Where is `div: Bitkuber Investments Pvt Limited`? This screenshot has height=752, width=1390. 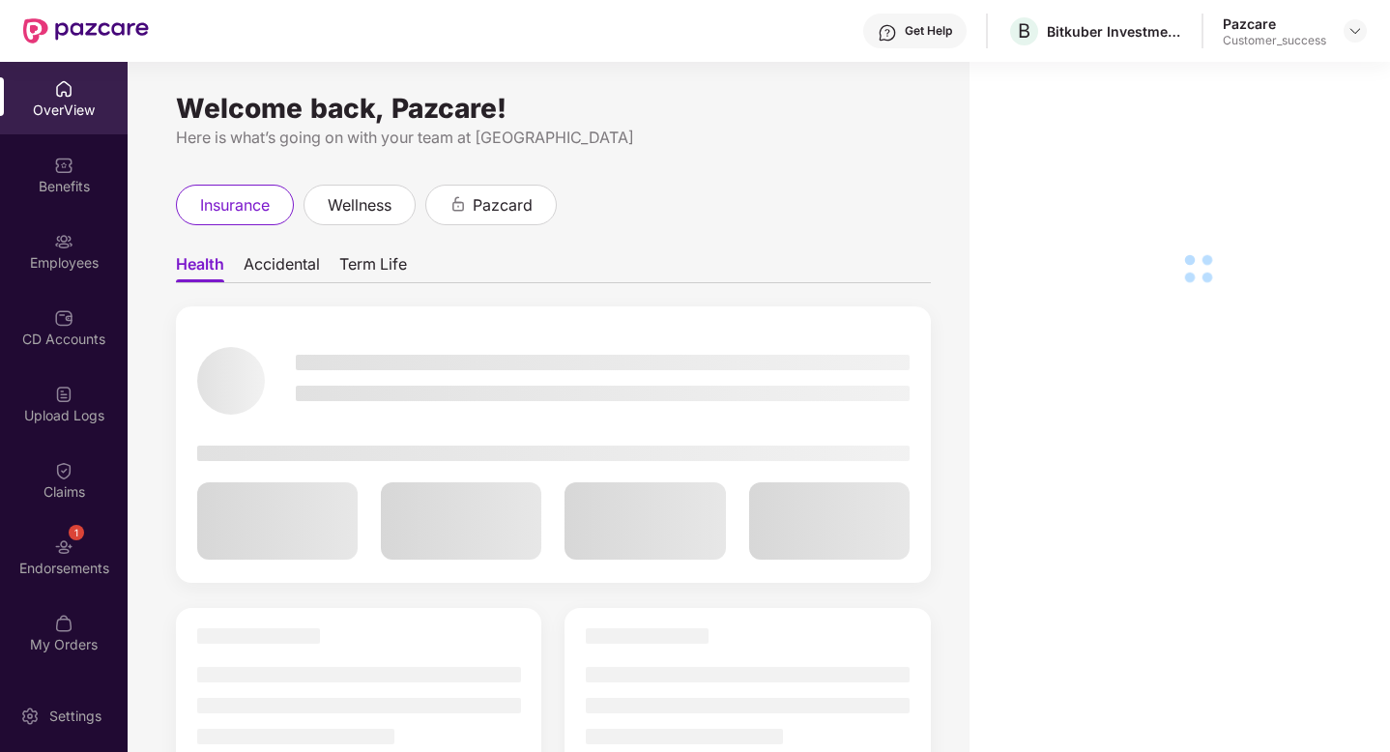
div: Bitkuber Investments Pvt Limited is located at coordinates (1114, 31).